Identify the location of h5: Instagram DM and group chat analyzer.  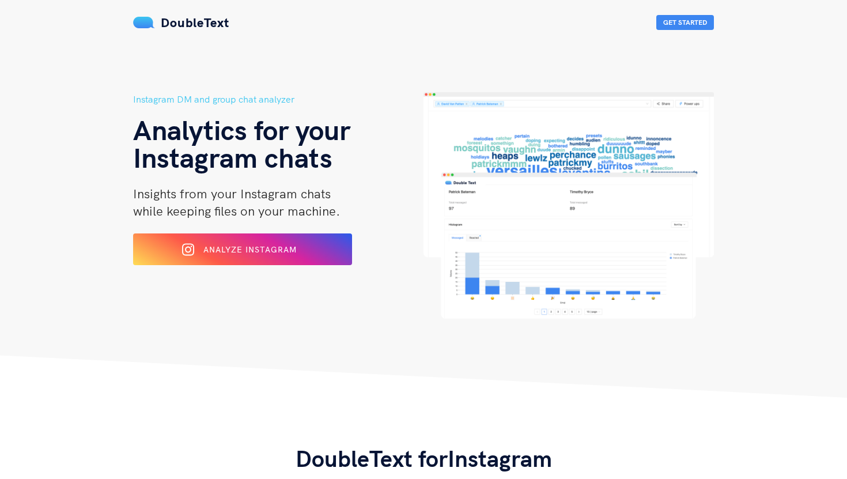
(278, 99).